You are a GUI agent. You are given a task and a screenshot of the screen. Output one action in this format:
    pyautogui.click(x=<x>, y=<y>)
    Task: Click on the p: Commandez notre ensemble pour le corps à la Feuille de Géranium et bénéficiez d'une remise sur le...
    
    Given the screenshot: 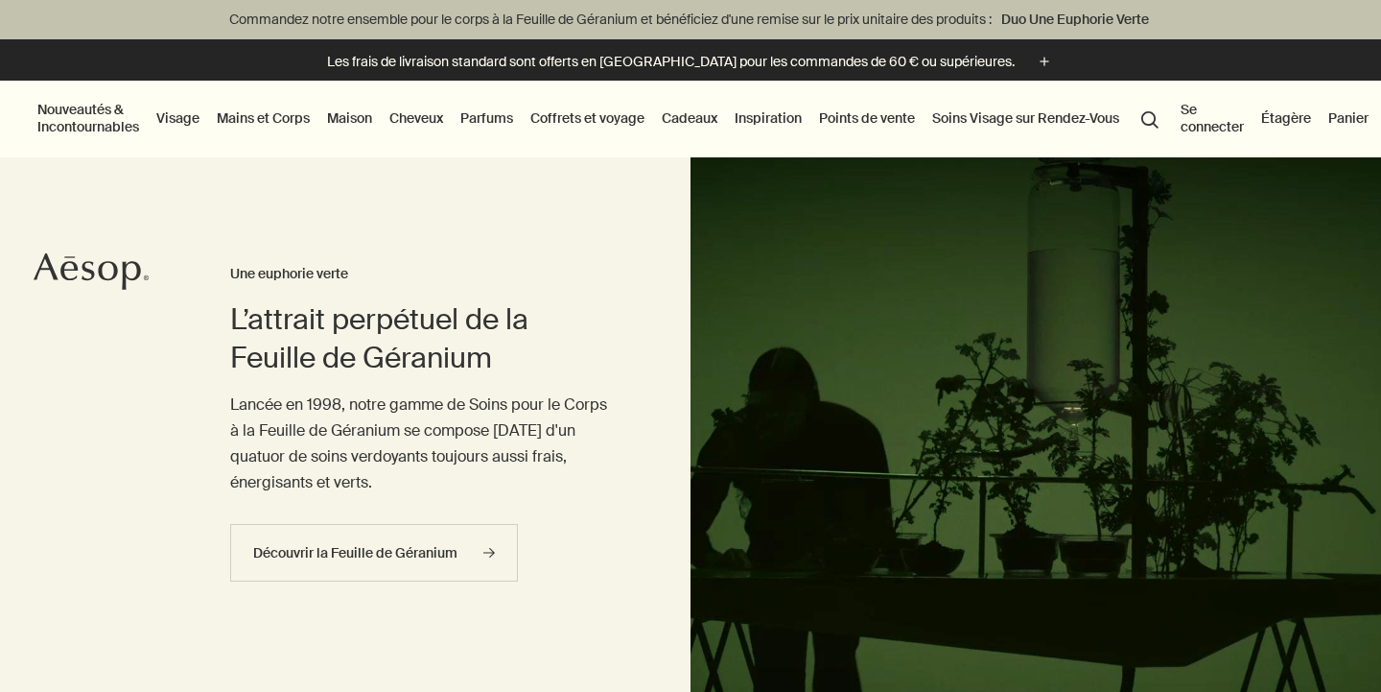 What is the action you would take?
    pyautogui.click(x=691, y=19)
    